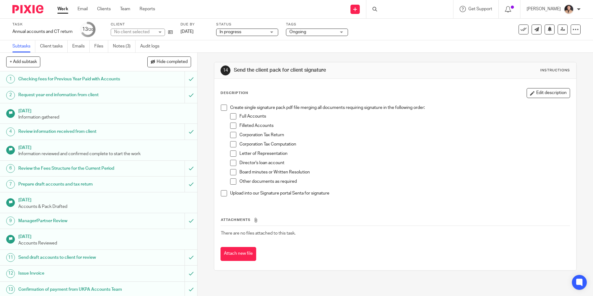 This screenshot has height=296, width=593. I want to click on a: Client tasks, so click(54, 46).